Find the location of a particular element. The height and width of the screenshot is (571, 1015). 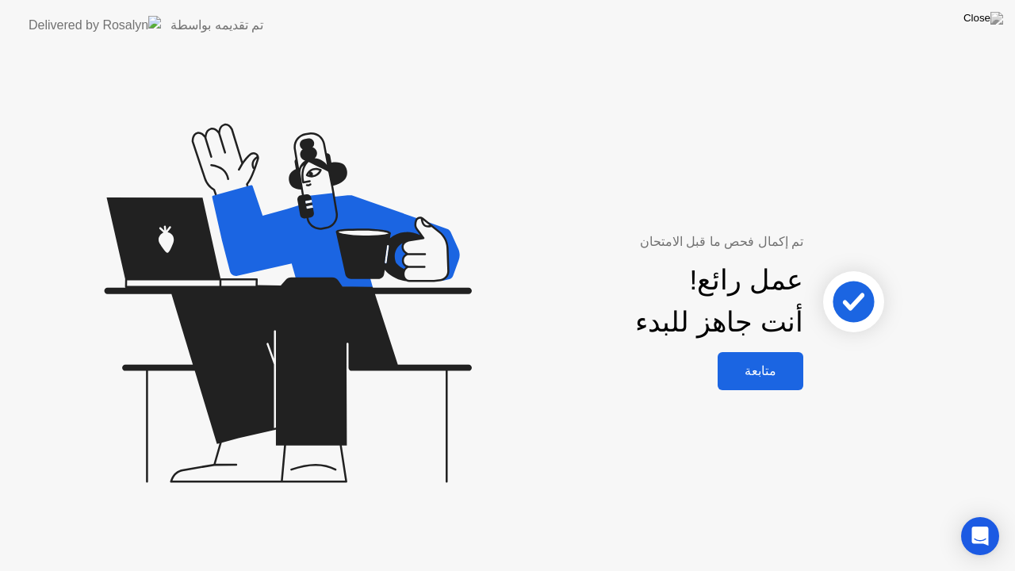

img: Close is located at coordinates (983, 18).